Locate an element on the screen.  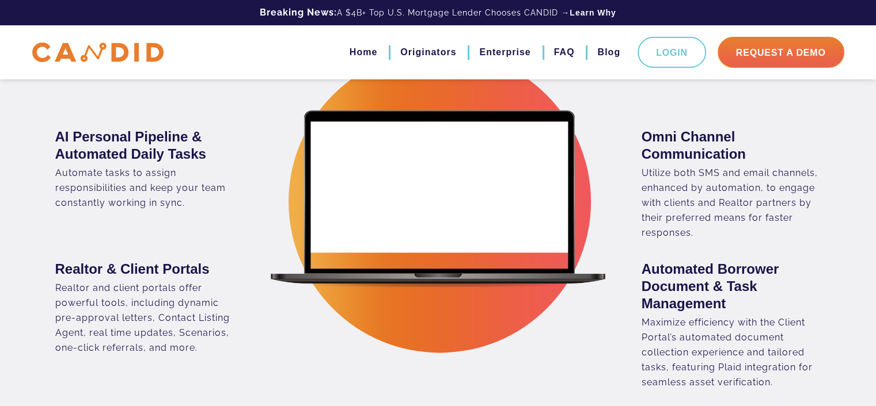
h3: Automated Borrower Document & Task Management is located at coordinates (731, 287).